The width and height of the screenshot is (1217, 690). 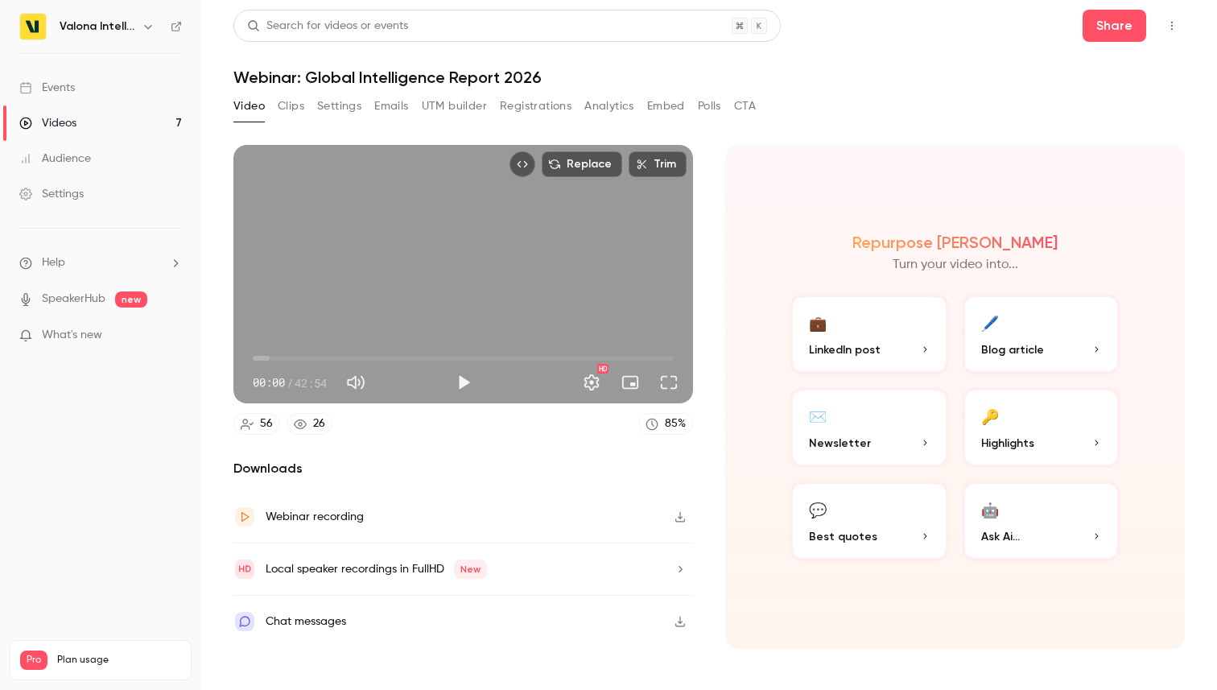 I want to click on div: HD, so click(x=603, y=369).